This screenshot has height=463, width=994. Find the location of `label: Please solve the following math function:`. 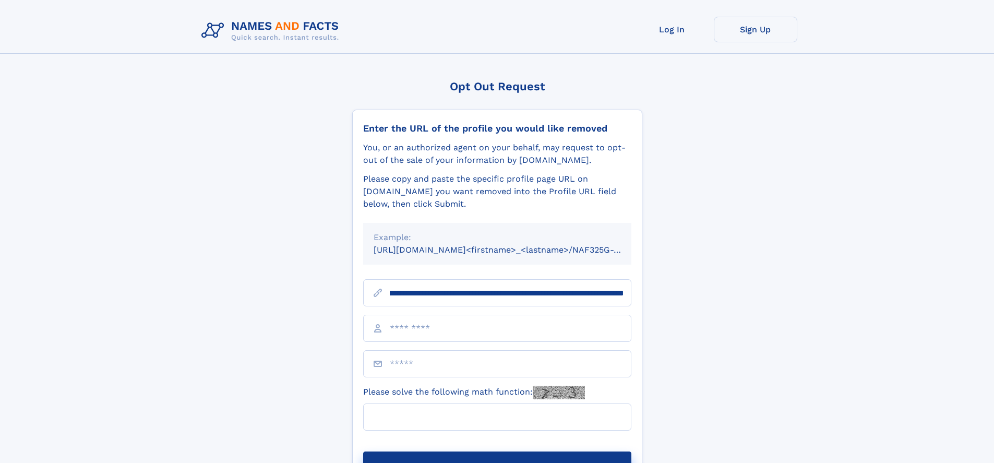

label: Please solve the following math function: is located at coordinates (474, 392).